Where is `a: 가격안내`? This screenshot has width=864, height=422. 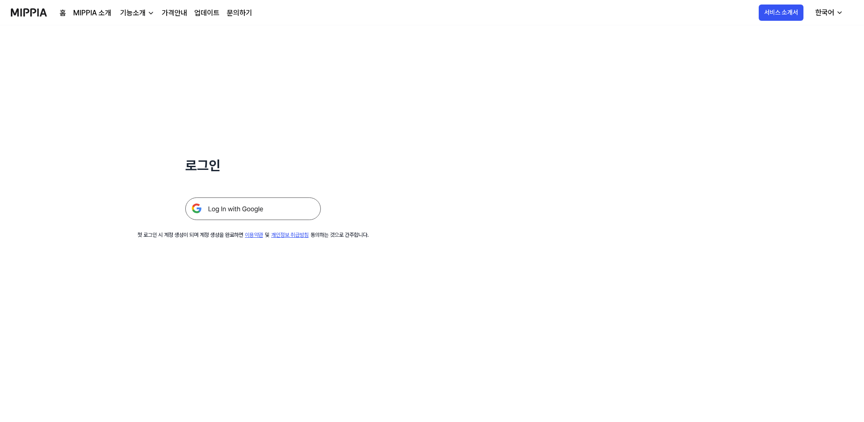 a: 가격안내 is located at coordinates (174, 13).